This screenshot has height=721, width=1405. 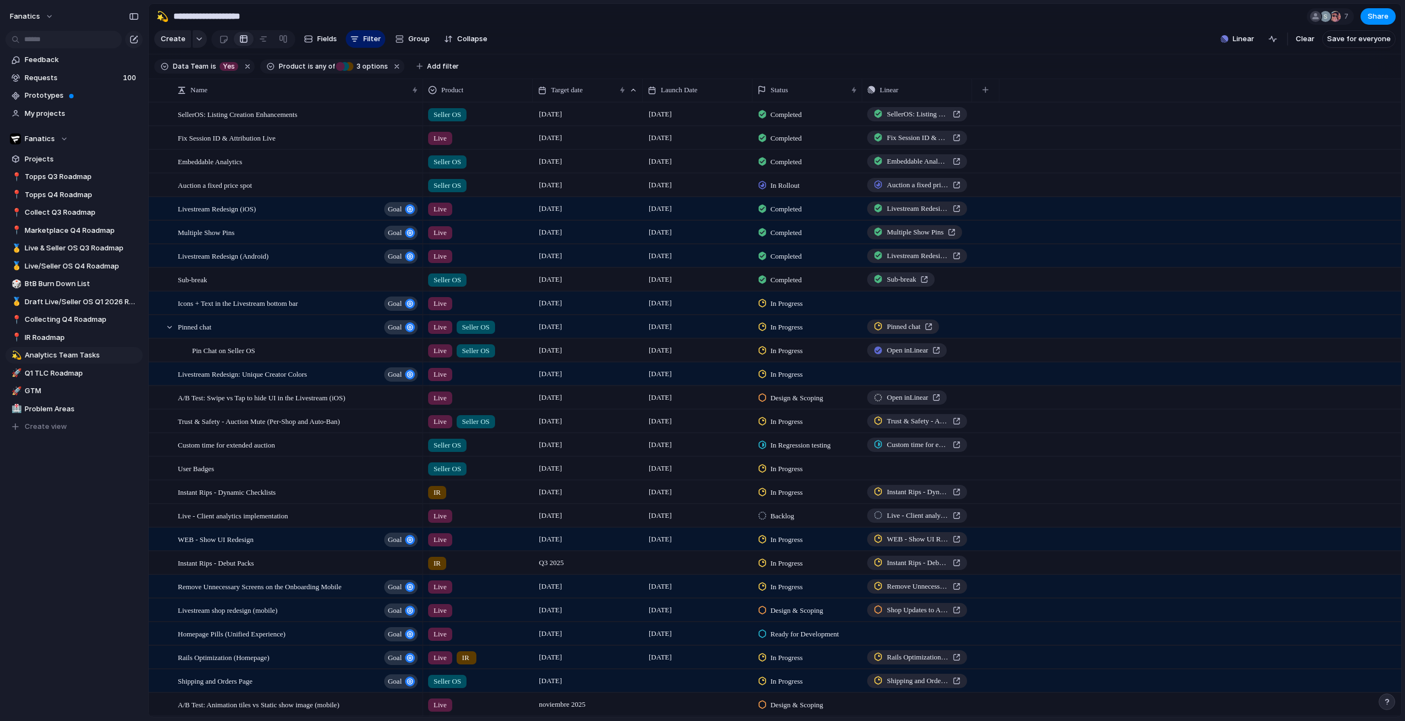 I want to click on span: Group, so click(x=419, y=39).